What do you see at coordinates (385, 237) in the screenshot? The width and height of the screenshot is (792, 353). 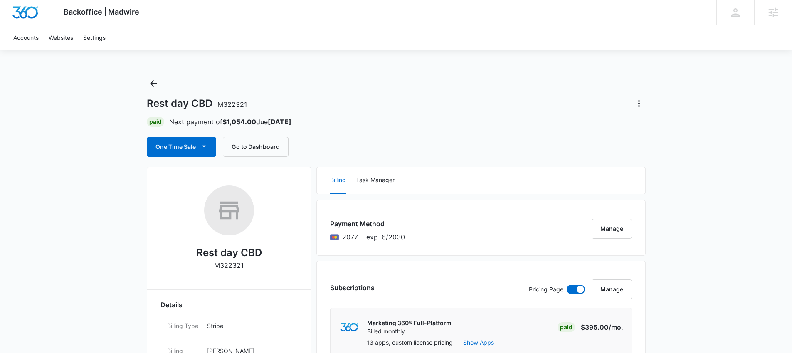 I see `span: exp. 6/2030` at bounding box center [385, 237].